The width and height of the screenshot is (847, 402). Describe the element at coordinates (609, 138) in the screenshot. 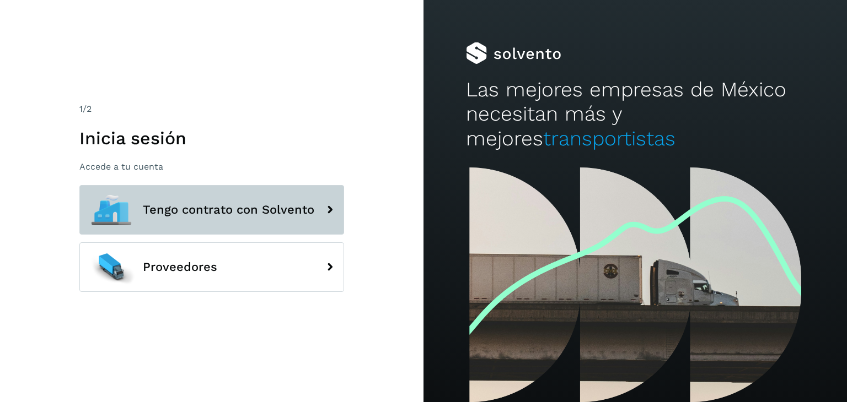

I see `span: transportistas` at that location.